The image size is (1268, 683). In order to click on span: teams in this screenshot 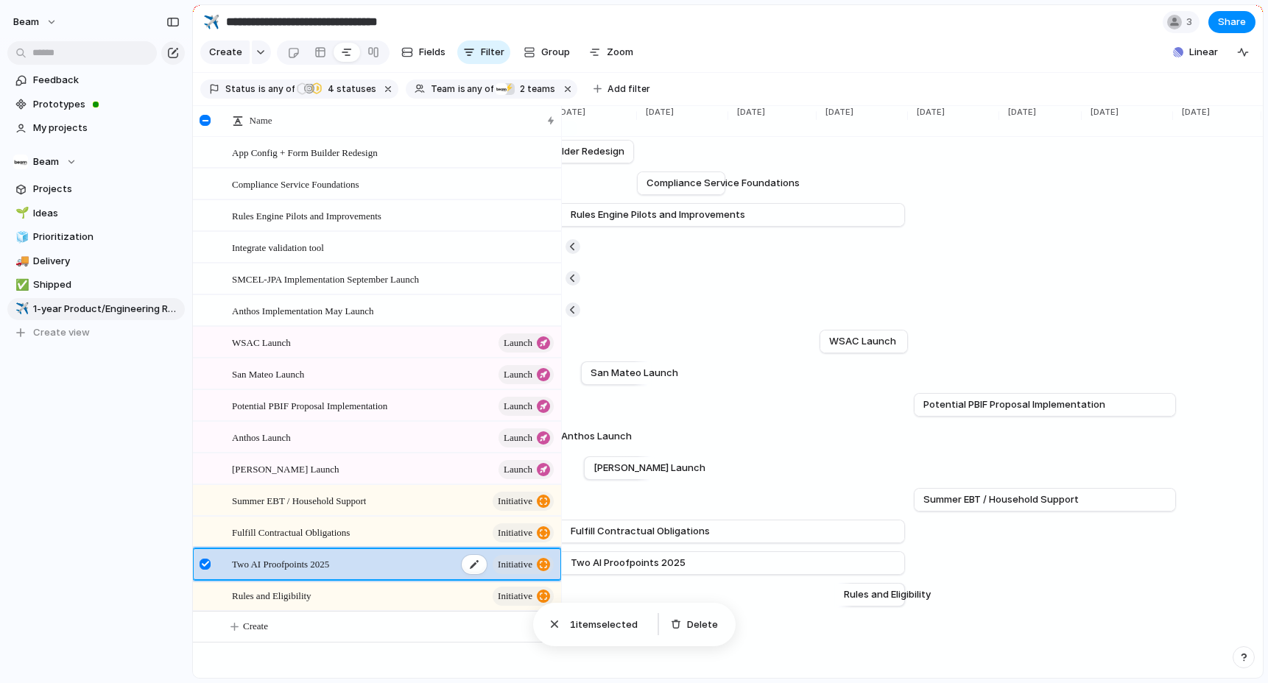, I will do `click(535, 89)`.